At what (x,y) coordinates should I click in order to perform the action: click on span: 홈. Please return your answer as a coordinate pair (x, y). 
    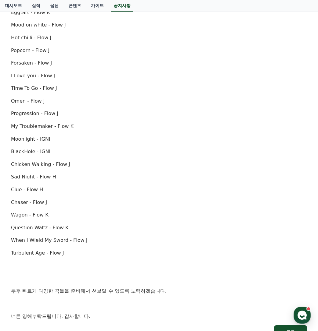
    Looking at the image, I should click on (21, 205).